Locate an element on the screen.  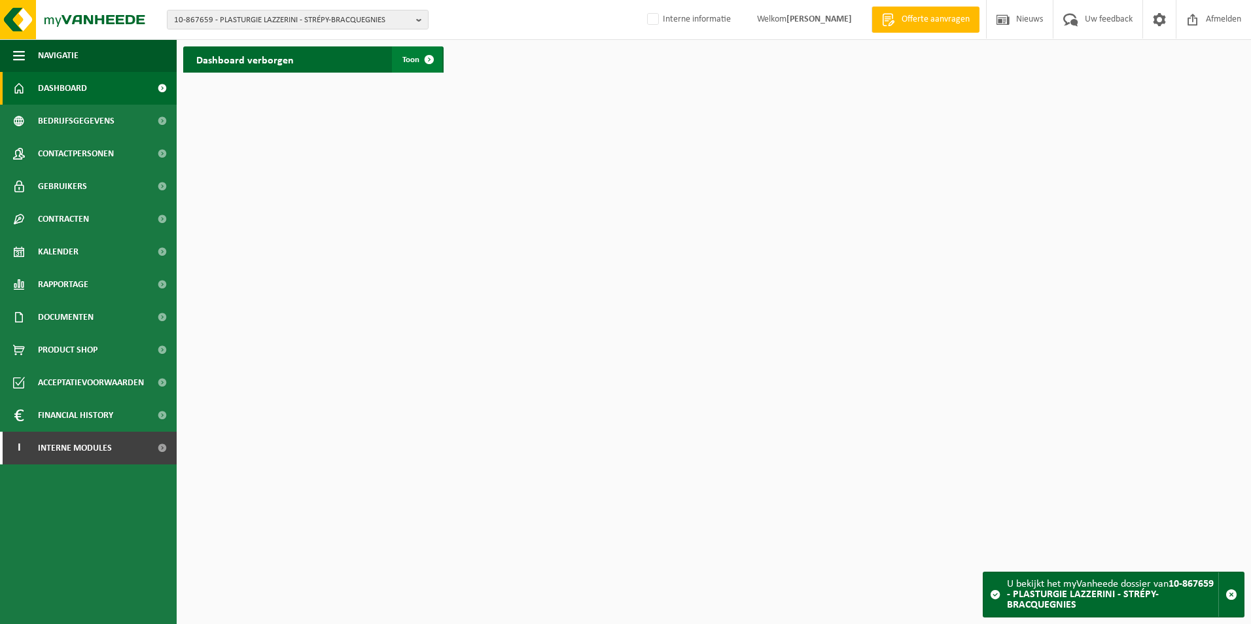
span: Financial History is located at coordinates (75, 416).